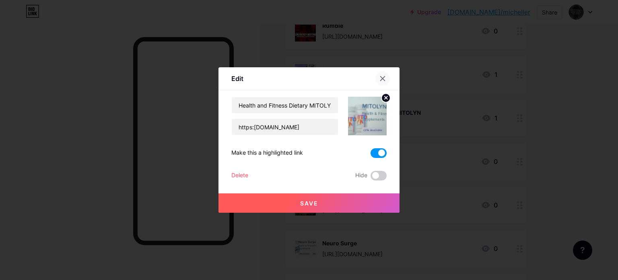 This screenshot has width=618, height=280. Describe the element at coordinates (237, 78) in the screenshot. I see `div: Edit` at that location.